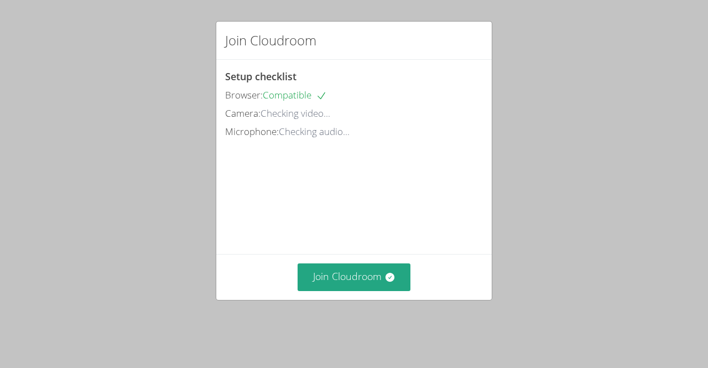 This screenshot has height=368, width=708. Describe the element at coordinates (354, 277) in the screenshot. I see `button: Join Cloudroom` at that location.